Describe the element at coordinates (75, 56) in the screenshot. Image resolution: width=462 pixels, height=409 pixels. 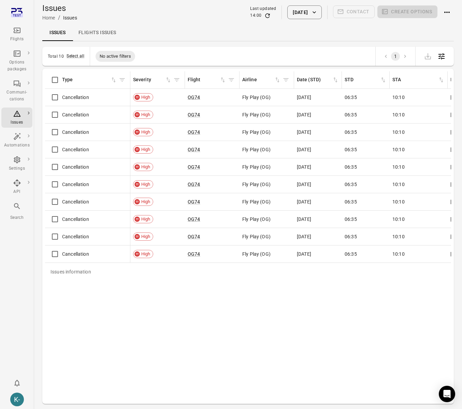
I see `span: Select all items that match the filters` at that location.